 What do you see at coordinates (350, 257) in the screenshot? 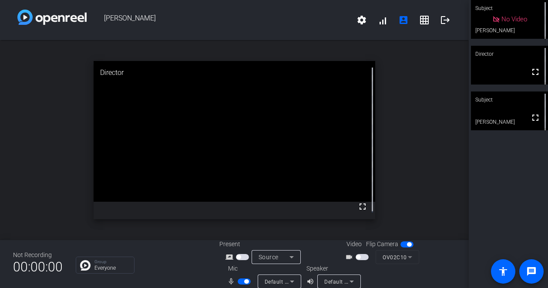
I see `mat-icon: videocam_outline` at bounding box center [350, 257].